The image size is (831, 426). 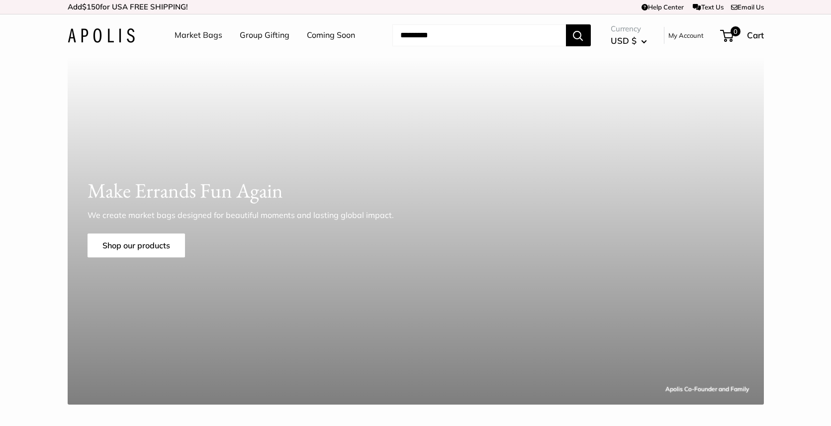 What do you see at coordinates (629, 41) in the screenshot?
I see `button: USD $` at bounding box center [629, 41].